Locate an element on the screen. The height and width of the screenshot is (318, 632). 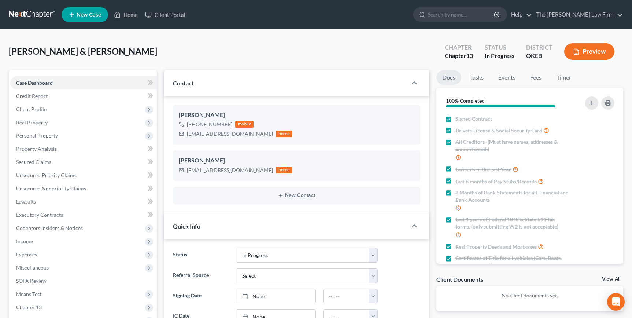
label: Referral Source is located at coordinates (201, 276).